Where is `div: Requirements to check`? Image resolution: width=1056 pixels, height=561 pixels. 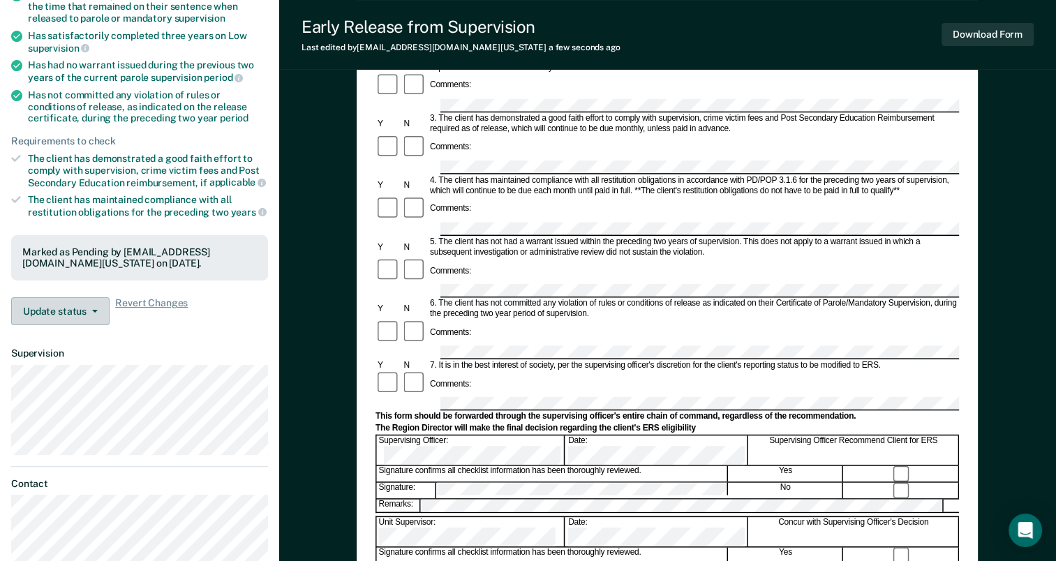
div: Requirements to check is located at coordinates (140, 141).